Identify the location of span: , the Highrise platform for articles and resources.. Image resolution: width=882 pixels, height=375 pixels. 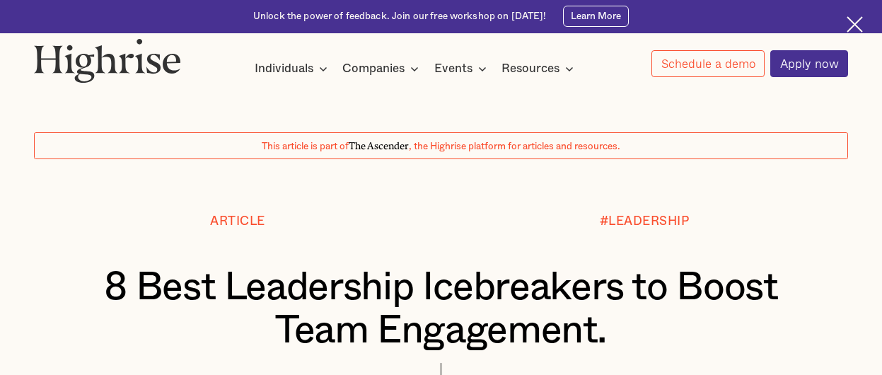
(514, 146).